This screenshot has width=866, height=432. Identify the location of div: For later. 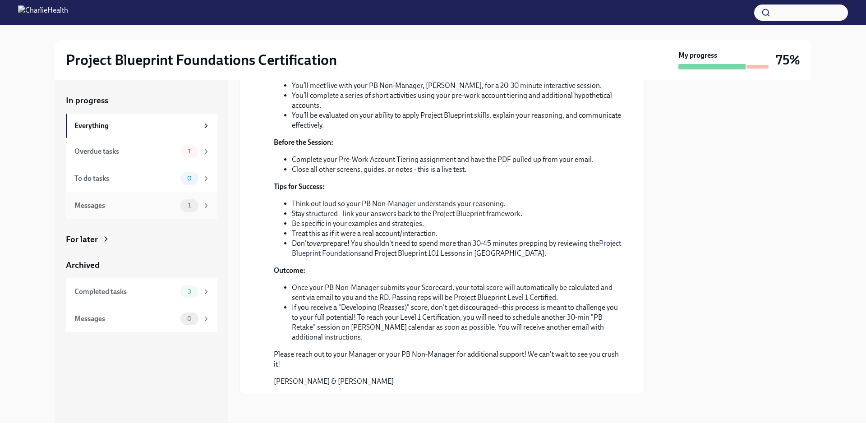
(82, 239).